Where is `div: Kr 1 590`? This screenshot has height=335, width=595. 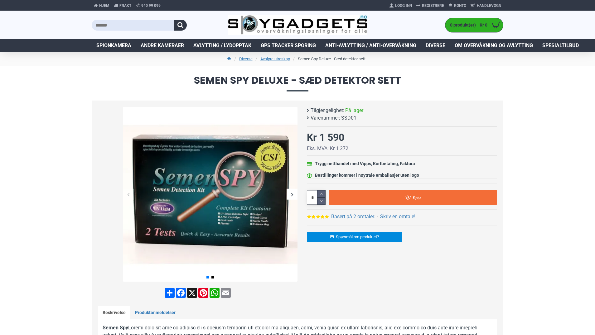 div: Kr 1 590 is located at coordinates (326, 137).